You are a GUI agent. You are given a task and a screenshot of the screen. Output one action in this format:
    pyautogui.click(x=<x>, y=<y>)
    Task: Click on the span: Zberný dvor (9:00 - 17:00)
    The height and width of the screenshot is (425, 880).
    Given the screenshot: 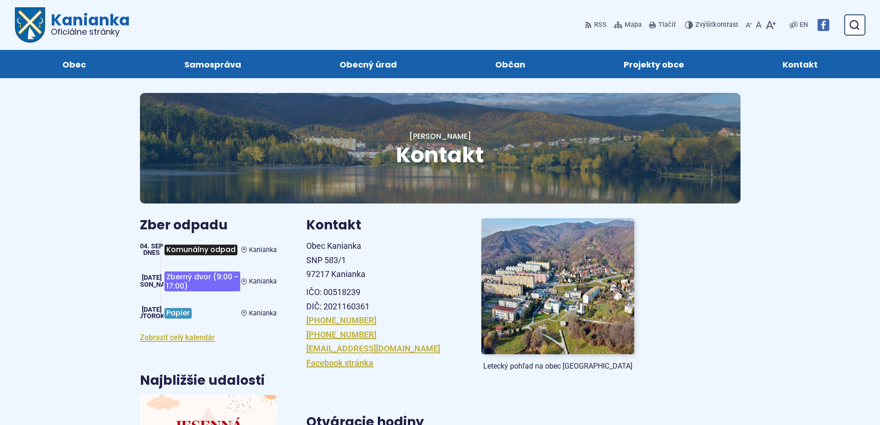 What is the action you would take?
    pyautogui.click(x=202, y=281)
    